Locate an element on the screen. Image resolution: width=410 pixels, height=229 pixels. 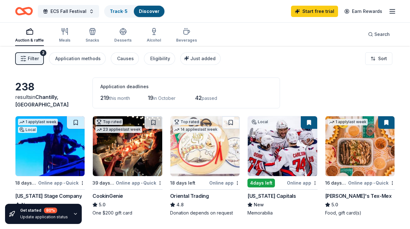
div: Snacks is located at coordinates (92, 40).